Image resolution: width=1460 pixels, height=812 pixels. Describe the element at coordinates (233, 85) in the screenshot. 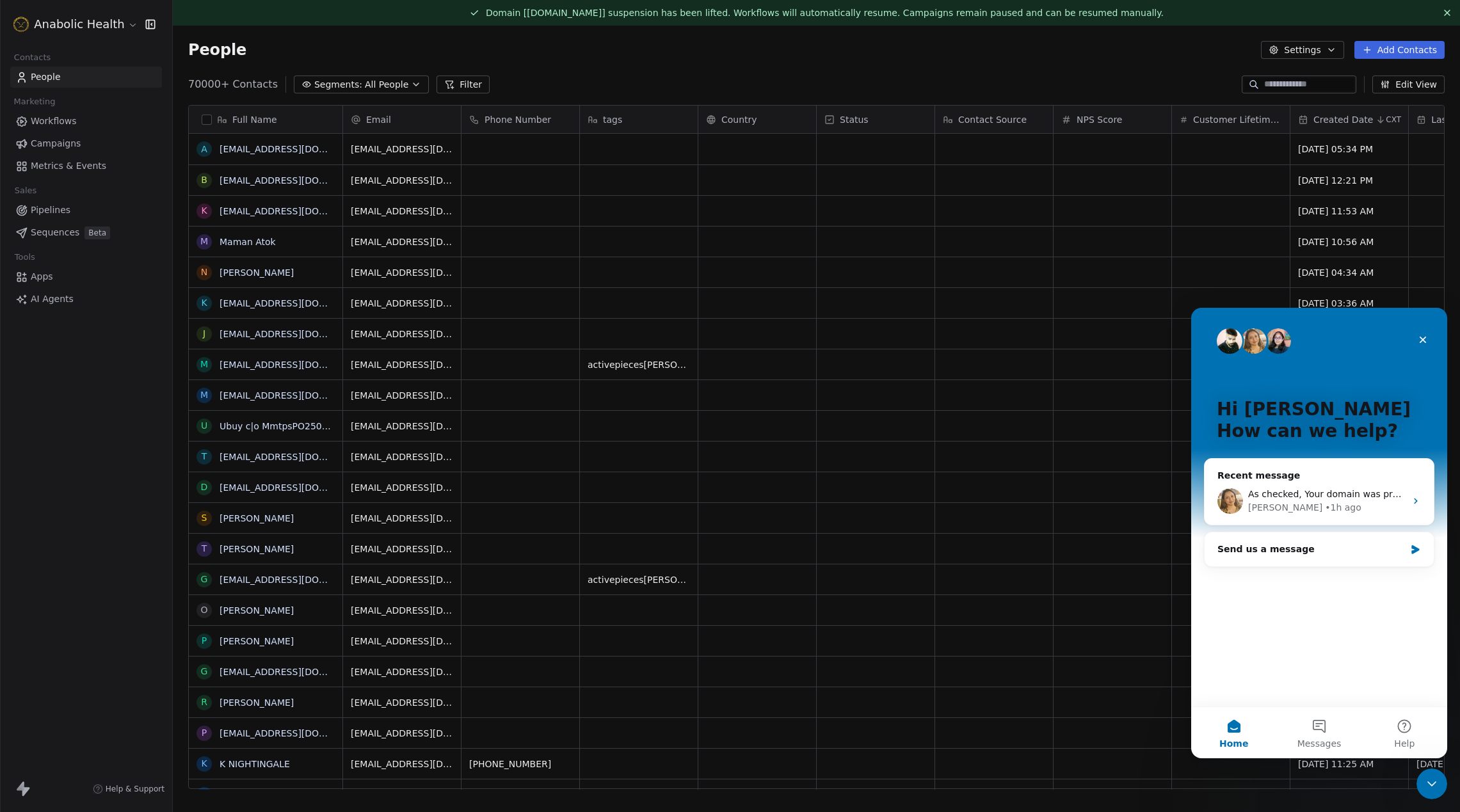

I see `span: 70000+ Contacts` at that location.